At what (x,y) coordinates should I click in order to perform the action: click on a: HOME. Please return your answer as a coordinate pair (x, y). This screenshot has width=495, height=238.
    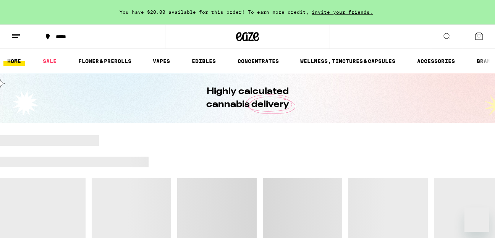
    Looking at the image, I should click on (14, 61).